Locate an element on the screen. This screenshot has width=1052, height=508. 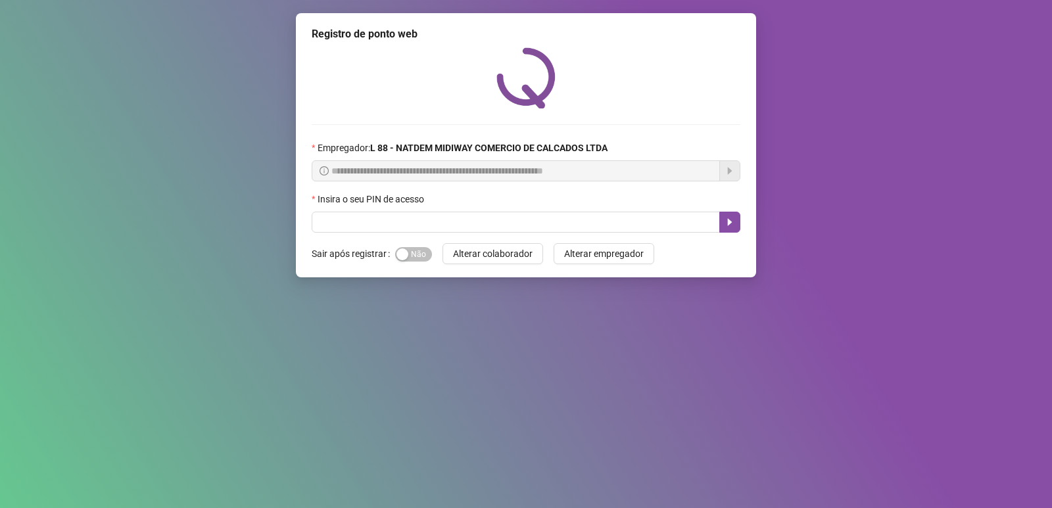
label: Sair após registrar is located at coordinates (353, 254).